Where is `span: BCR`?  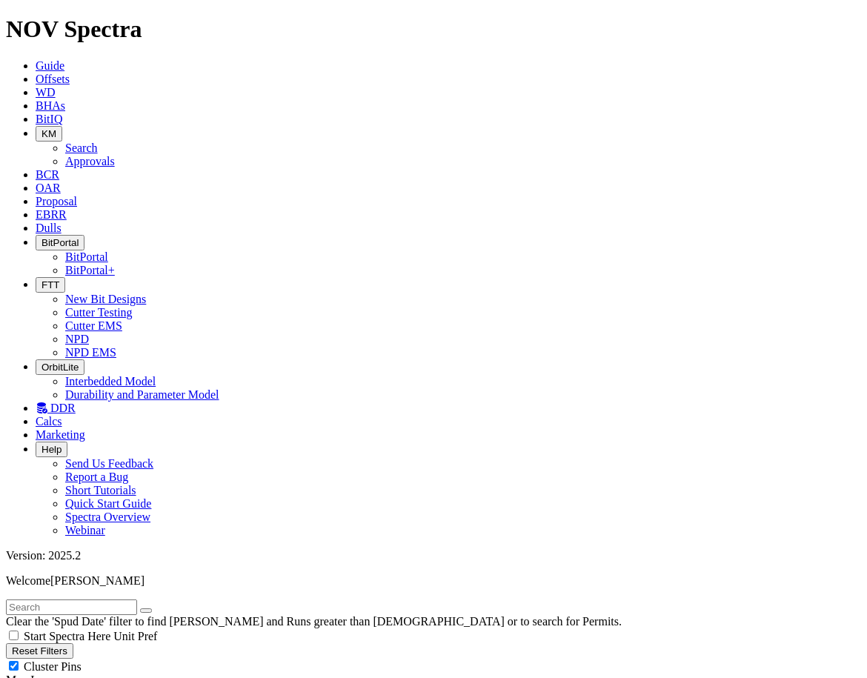
span: BCR is located at coordinates (47, 174).